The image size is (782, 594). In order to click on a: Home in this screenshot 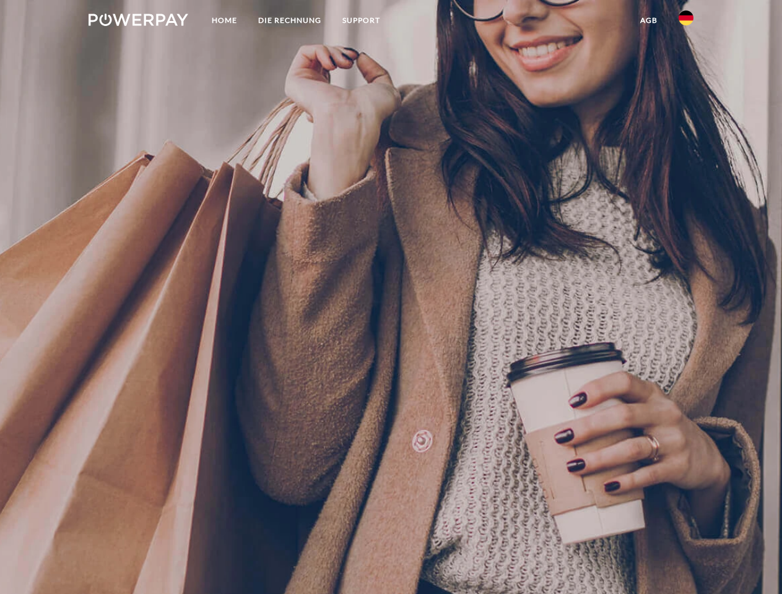, I will do `click(224, 20)`.